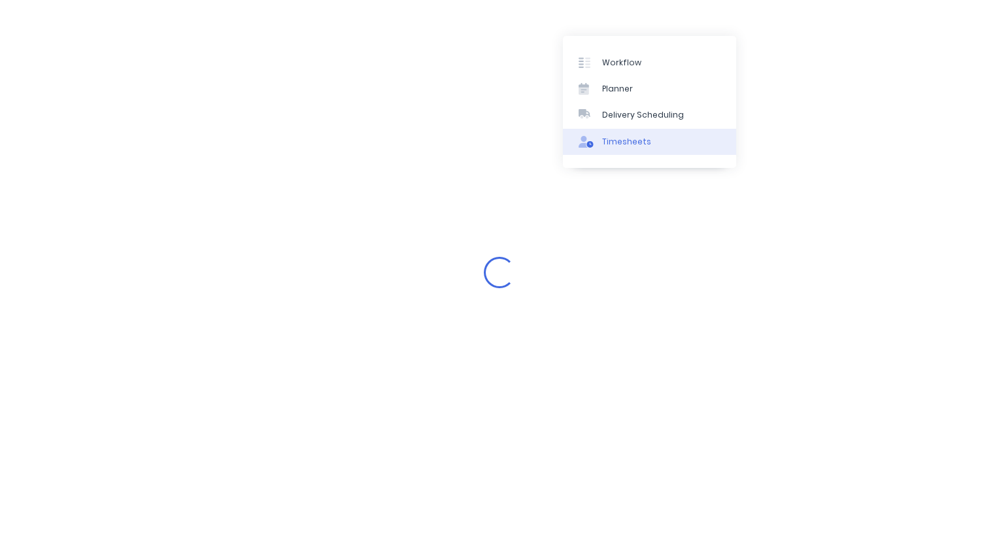 The image size is (999, 545). What do you see at coordinates (649, 142) in the screenshot?
I see `a: Timesheets` at bounding box center [649, 142].